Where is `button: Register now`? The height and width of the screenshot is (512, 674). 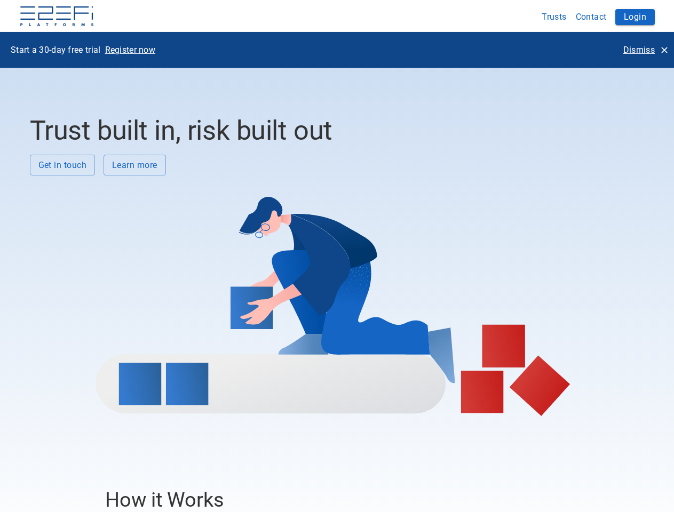 button: Register now is located at coordinates (130, 50).